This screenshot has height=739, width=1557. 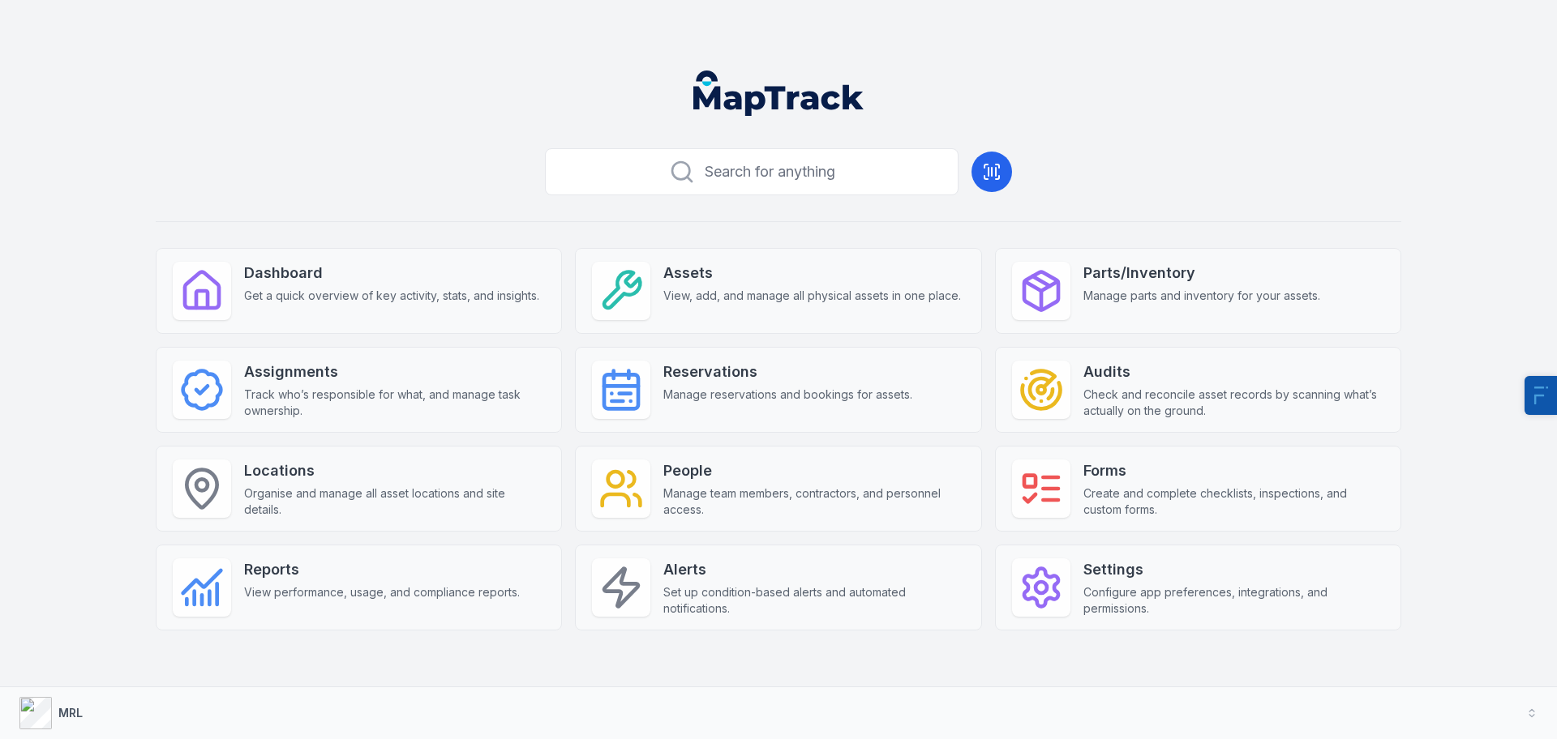 What do you see at coordinates (1233, 372) in the screenshot?
I see `strong: Audits` at bounding box center [1233, 372].